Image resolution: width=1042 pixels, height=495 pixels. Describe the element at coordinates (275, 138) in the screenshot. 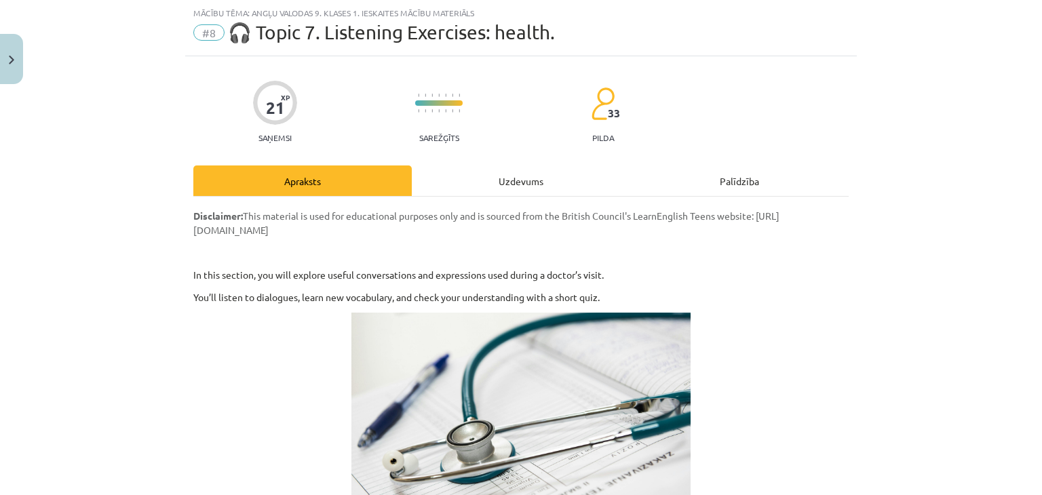

I see `p: Saņemsi` at that location.